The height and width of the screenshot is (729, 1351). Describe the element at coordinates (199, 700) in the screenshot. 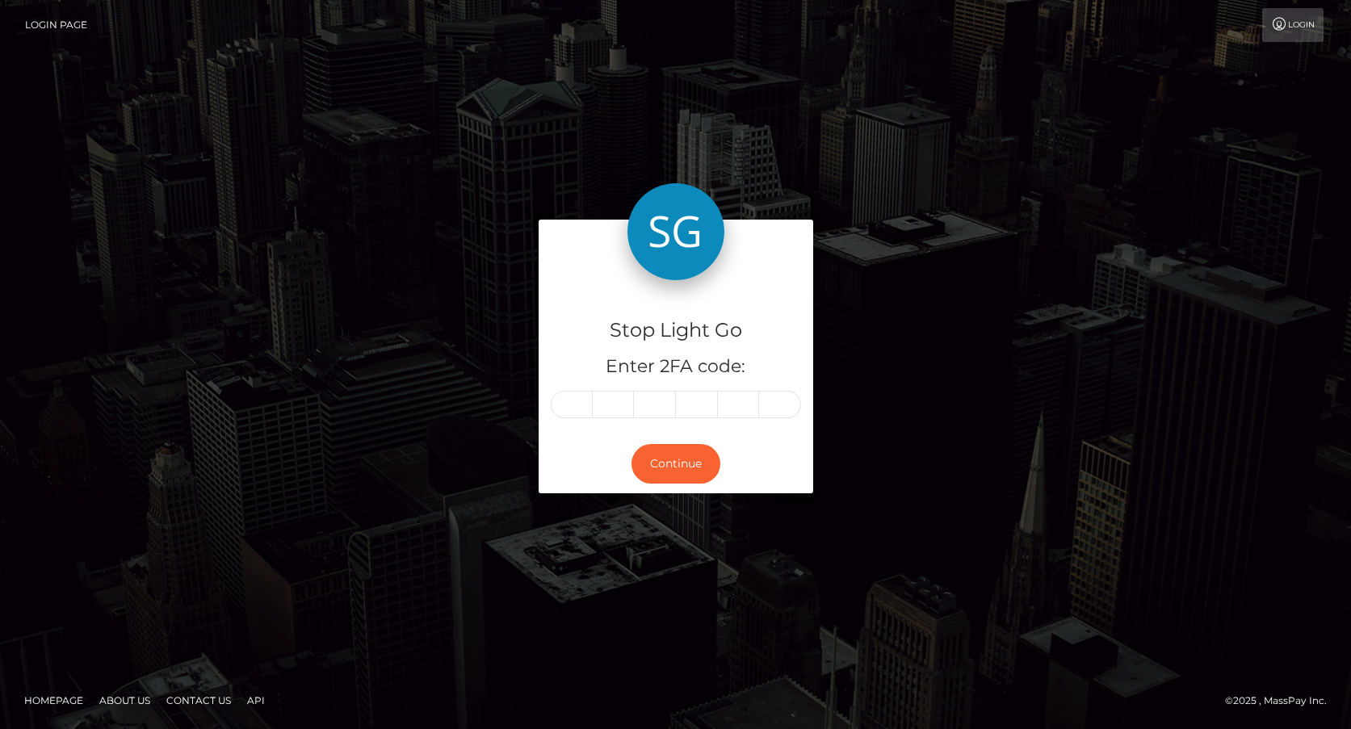

I see `a: Contact Us` at that location.